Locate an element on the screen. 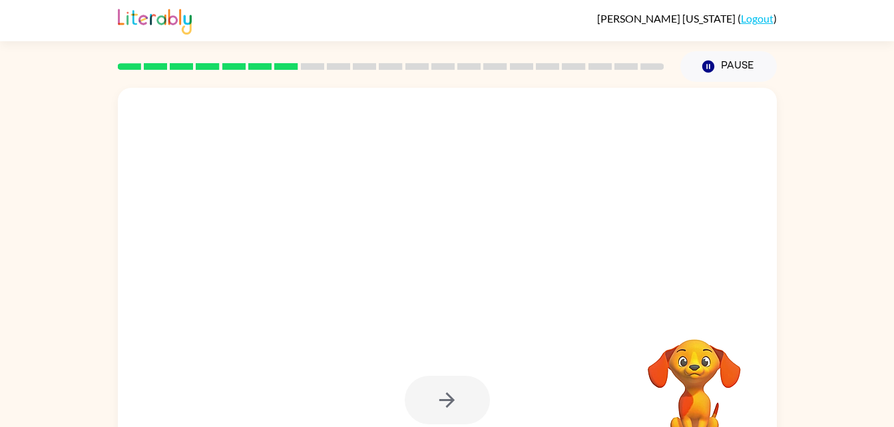 The width and height of the screenshot is (894, 427). a: Logout is located at coordinates (757, 18).